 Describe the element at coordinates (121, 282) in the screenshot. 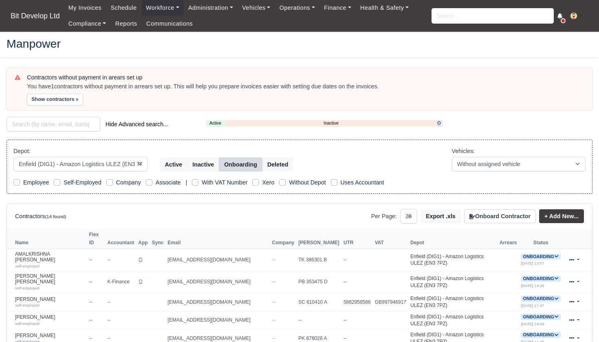

I see `td: K-Finance` at that location.